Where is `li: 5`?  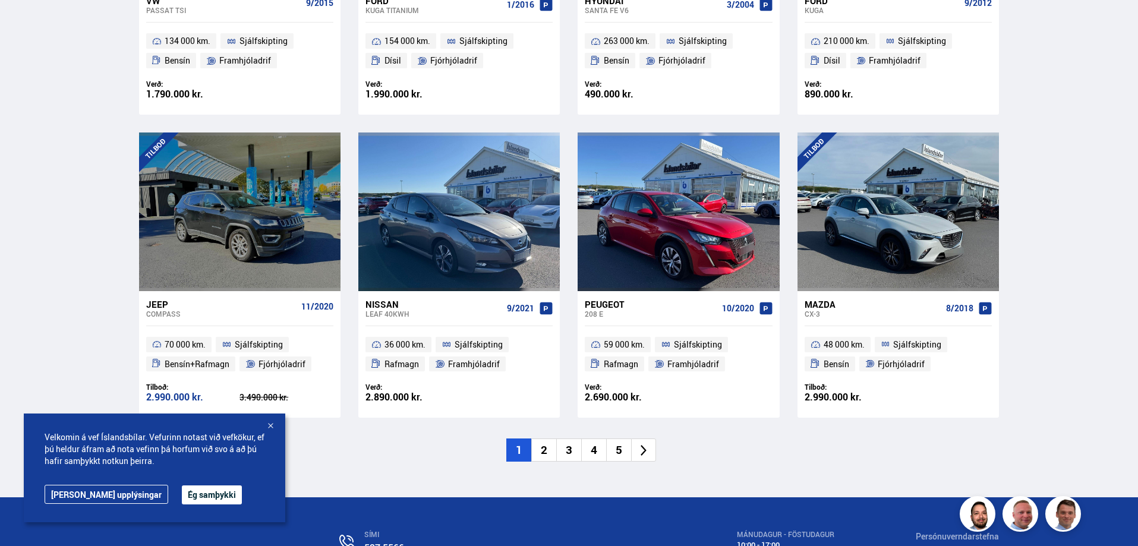
li: 5 is located at coordinates (618, 450).